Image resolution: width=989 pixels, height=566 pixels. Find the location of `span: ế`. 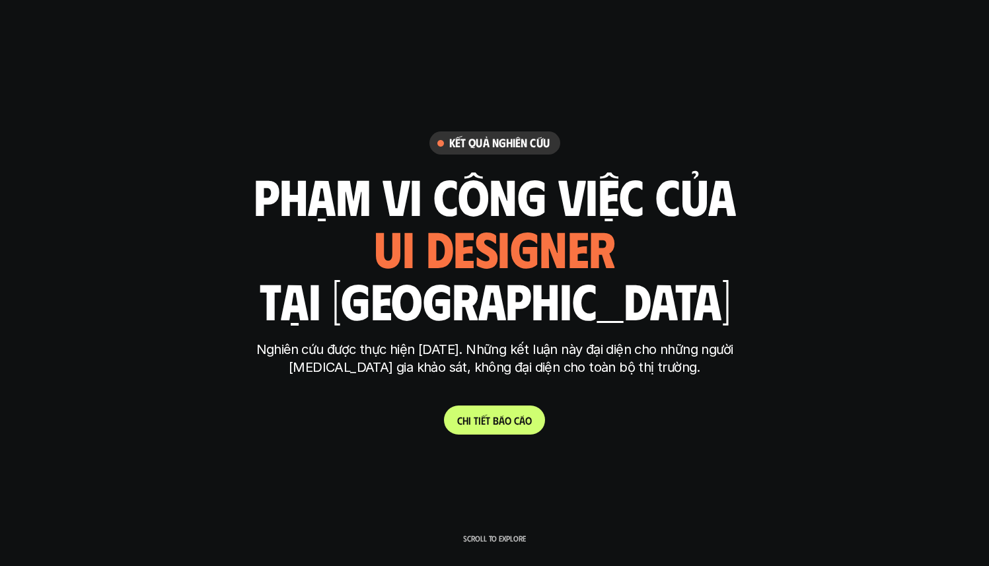

span: ế is located at coordinates (483, 420).